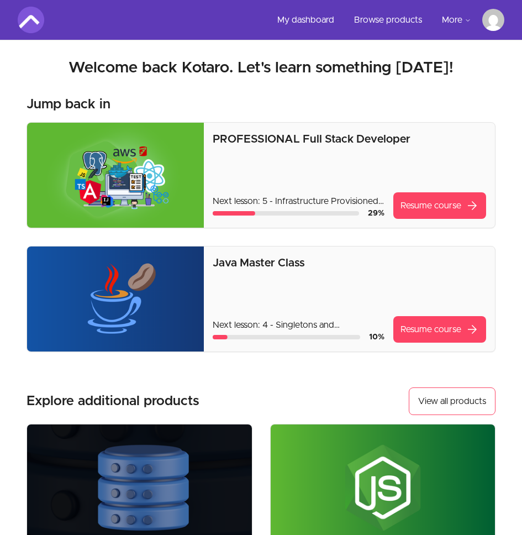  What do you see at coordinates (31, 20) in the screenshot?
I see `img: Amigoscode logo` at bounding box center [31, 20].